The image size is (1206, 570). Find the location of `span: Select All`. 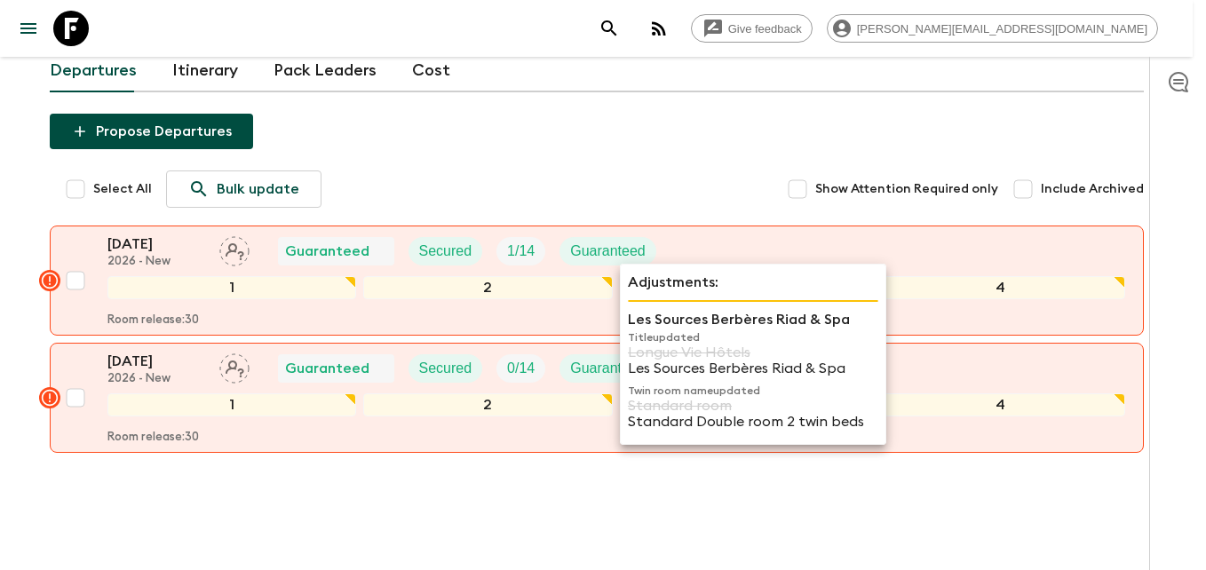

span: Select All is located at coordinates (123, 189).